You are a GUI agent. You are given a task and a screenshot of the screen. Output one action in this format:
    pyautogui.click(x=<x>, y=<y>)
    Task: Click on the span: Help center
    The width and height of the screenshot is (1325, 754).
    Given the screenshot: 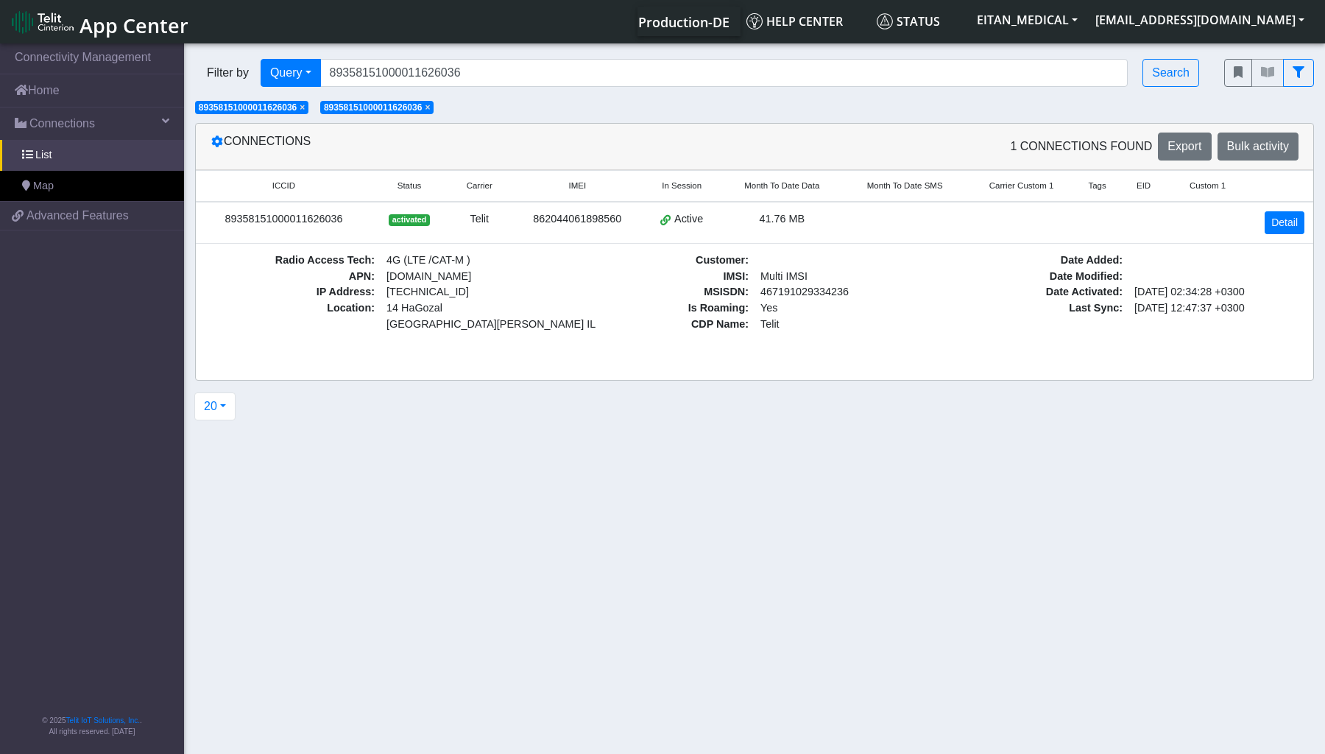 What is the action you would take?
    pyautogui.click(x=795, y=21)
    